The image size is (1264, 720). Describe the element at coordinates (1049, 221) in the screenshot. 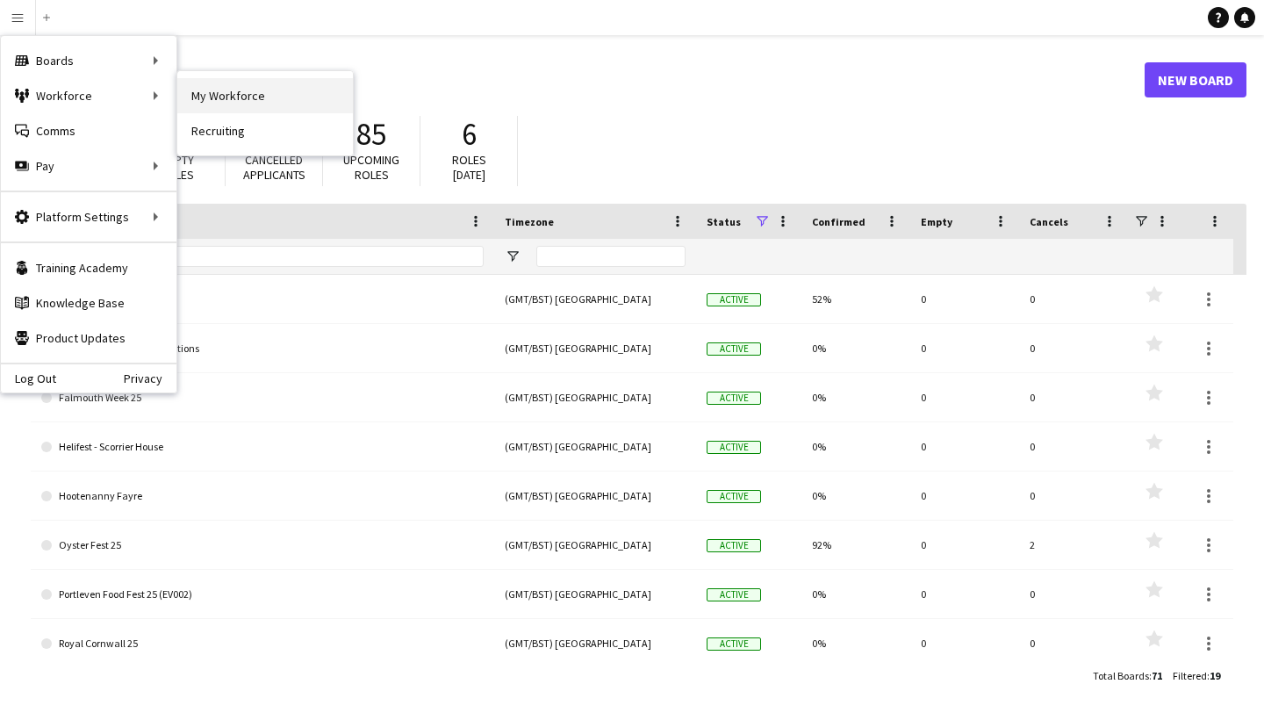

I see `span: Cancels` at that location.